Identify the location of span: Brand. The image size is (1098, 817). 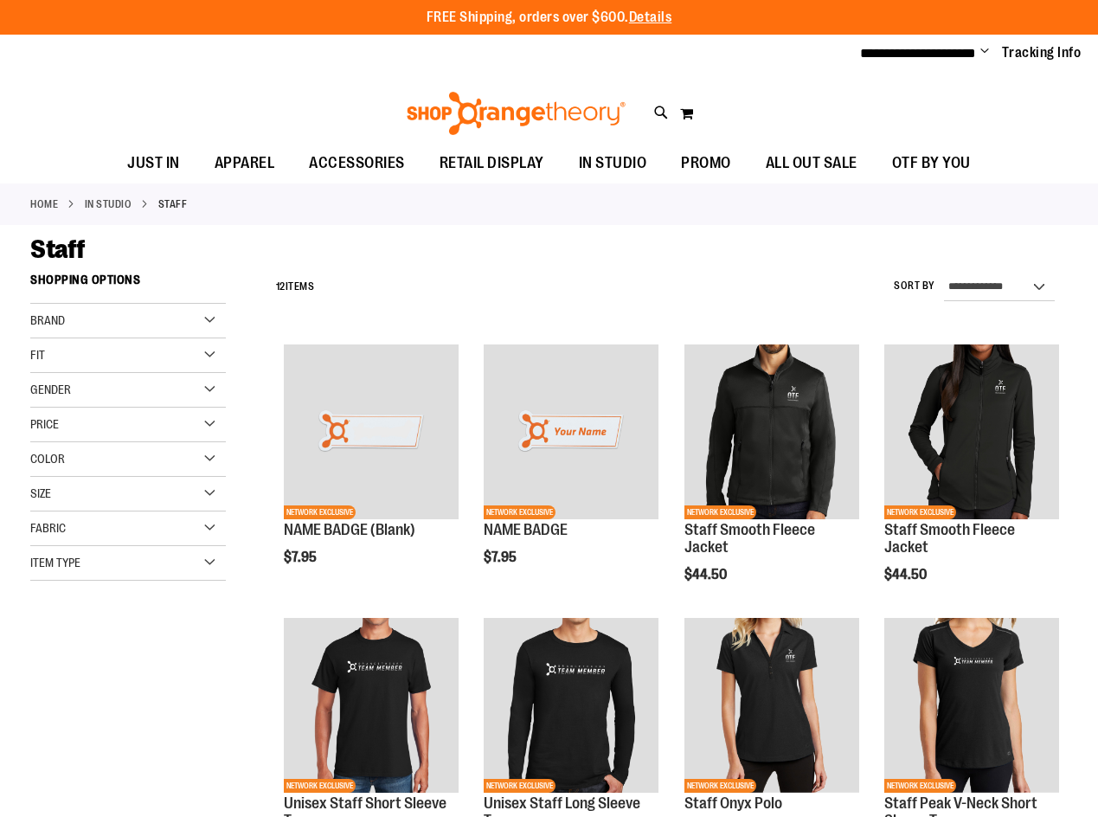
(48, 320).